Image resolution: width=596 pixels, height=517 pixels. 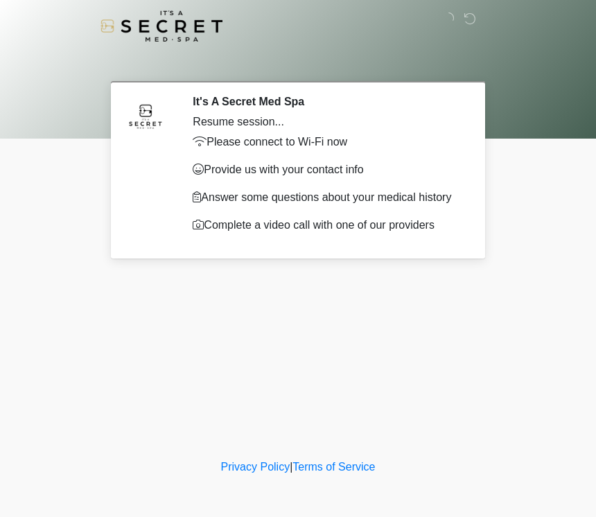 What do you see at coordinates (327, 198) in the screenshot?
I see `p: Answer some questions about your medical history` at bounding box center [327, 198].